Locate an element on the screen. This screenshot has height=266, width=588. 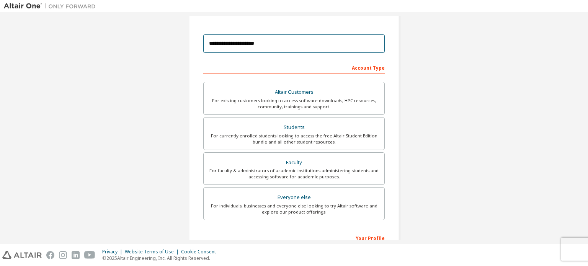
div: Account Type is located at coordinates (294, 67).